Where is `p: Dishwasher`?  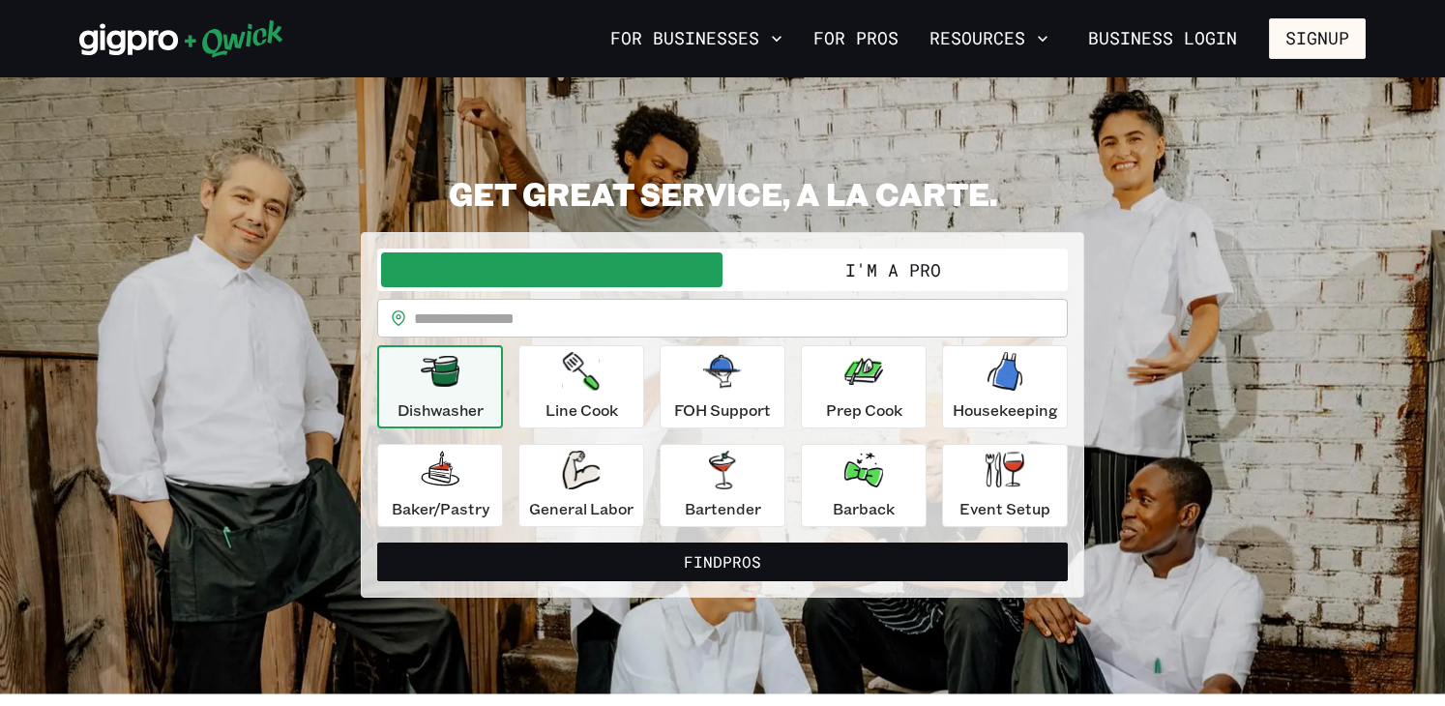 p: Dishwasher is located at coordinates (440, 410).